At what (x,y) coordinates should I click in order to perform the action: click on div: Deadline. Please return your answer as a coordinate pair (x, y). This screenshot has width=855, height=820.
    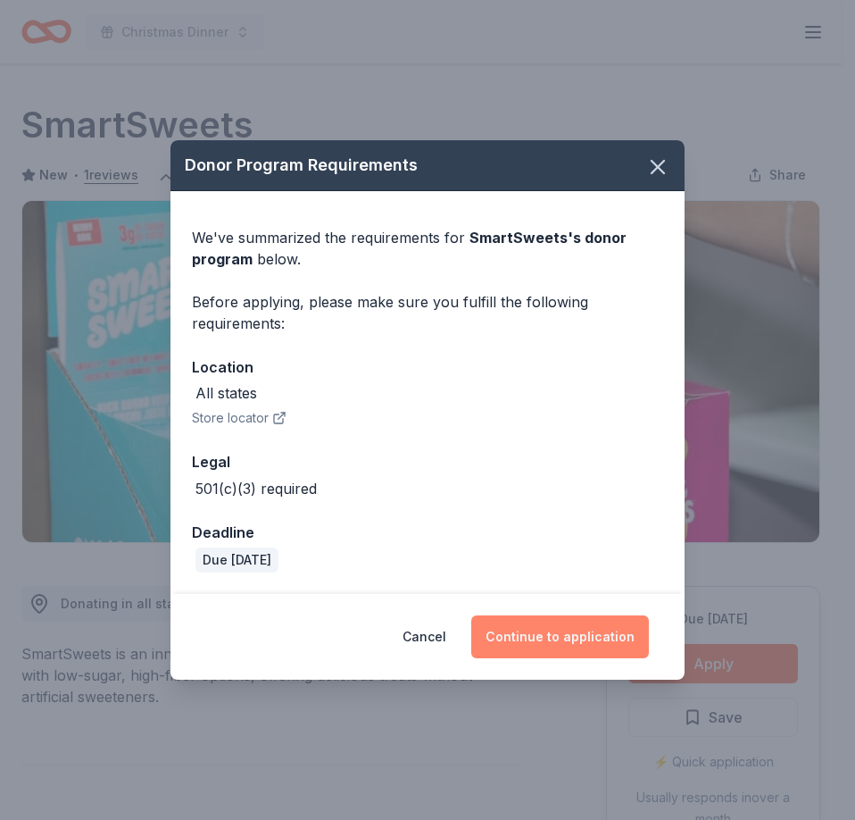
    Looking at the image, I should click on (428, 532).